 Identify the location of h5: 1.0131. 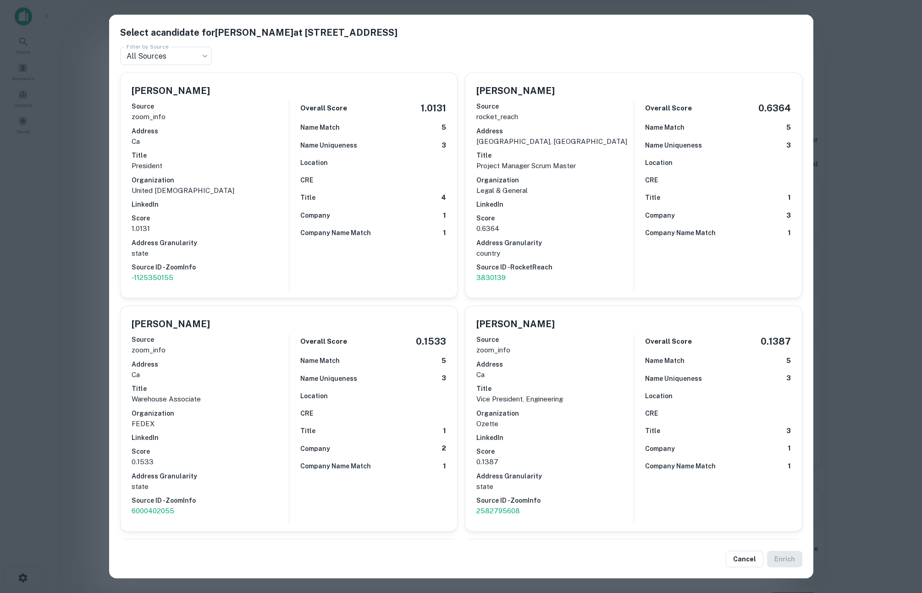
(433, 108).